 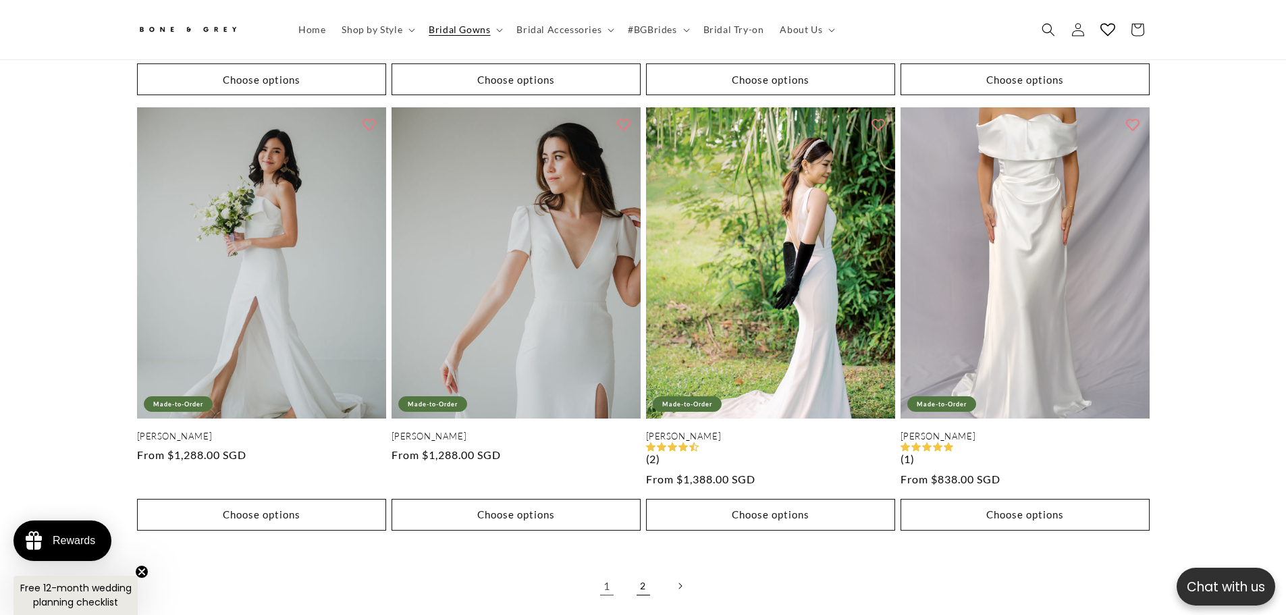 I want to click on span: Free 12-month wedding planning checklist, so click(x=76, y=595).